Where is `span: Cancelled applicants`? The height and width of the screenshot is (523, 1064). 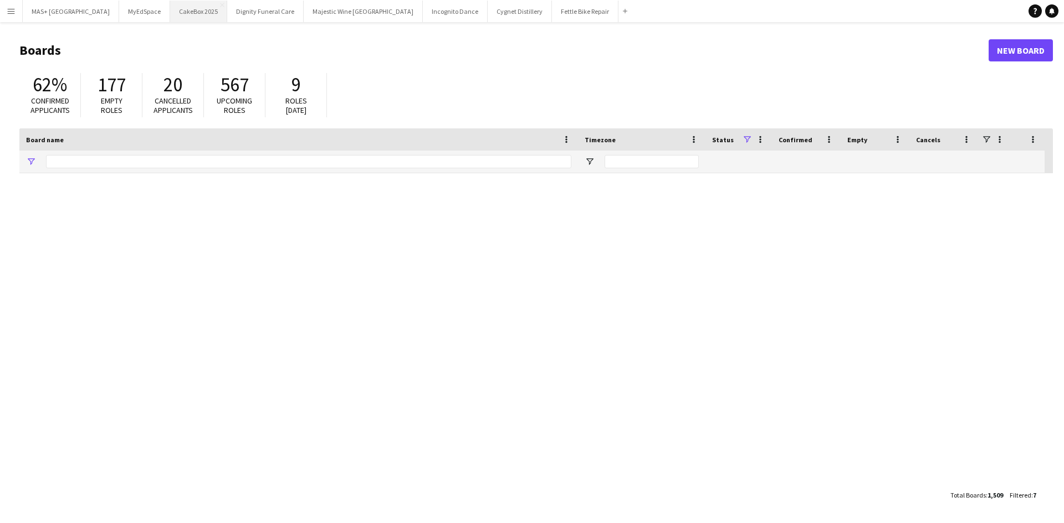
span: Cancelled applicants is located at coordinates (173, 105).